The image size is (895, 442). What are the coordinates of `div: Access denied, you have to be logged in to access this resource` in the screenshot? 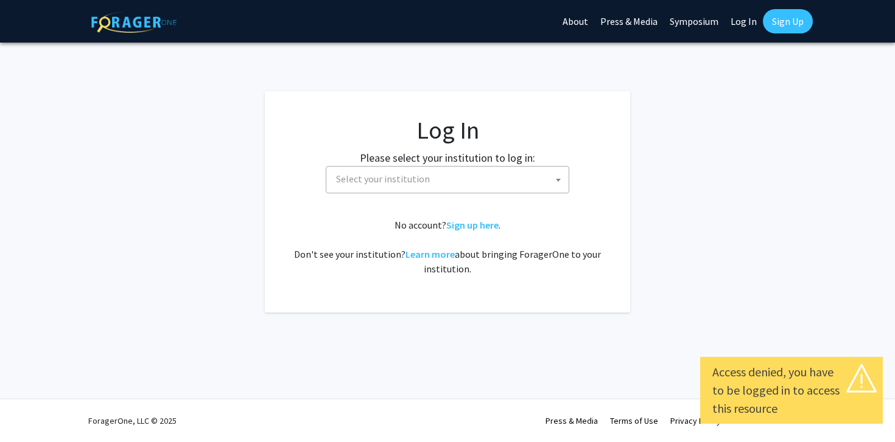 It's located at (791, 391).